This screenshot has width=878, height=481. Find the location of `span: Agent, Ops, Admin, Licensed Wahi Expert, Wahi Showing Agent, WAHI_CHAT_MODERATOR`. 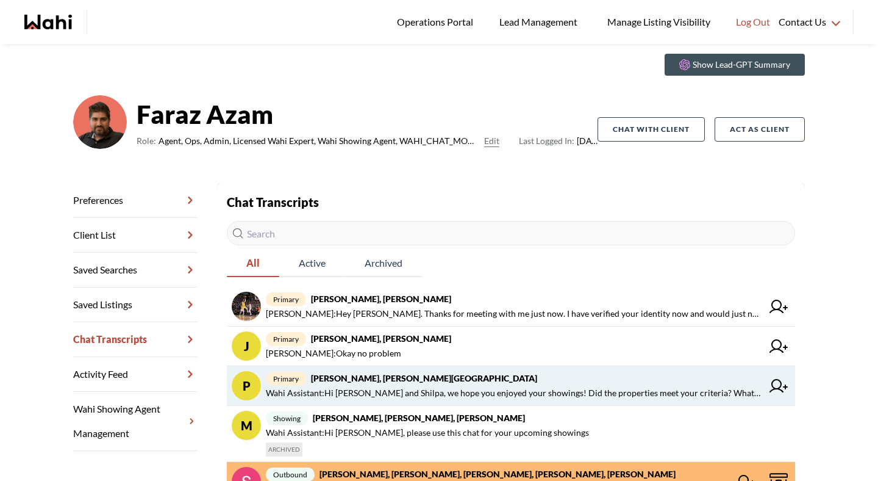

span: Agent, Ops, Admin, Licensed Wahi Expert, Wahi Showing Agent, WAHI_CHAT_MODERATOR is located at coordinates (319, 141).